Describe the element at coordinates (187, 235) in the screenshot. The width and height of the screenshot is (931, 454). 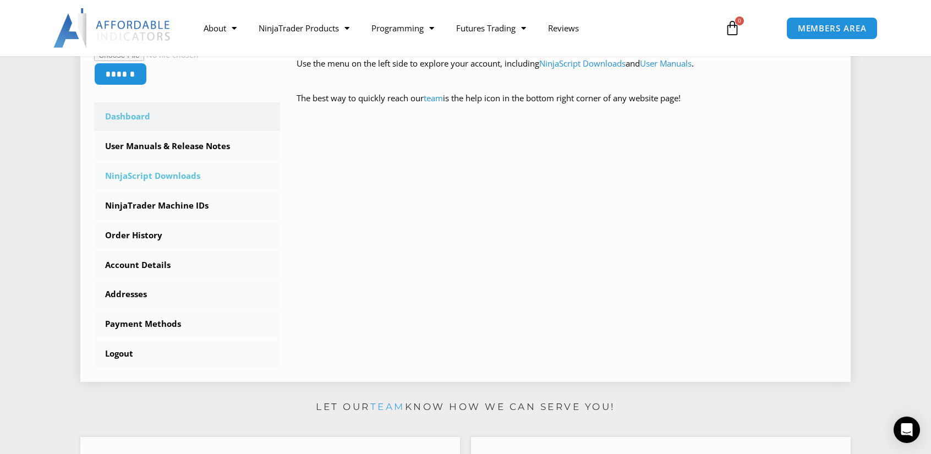
I see `nav: Account pages` at that location.